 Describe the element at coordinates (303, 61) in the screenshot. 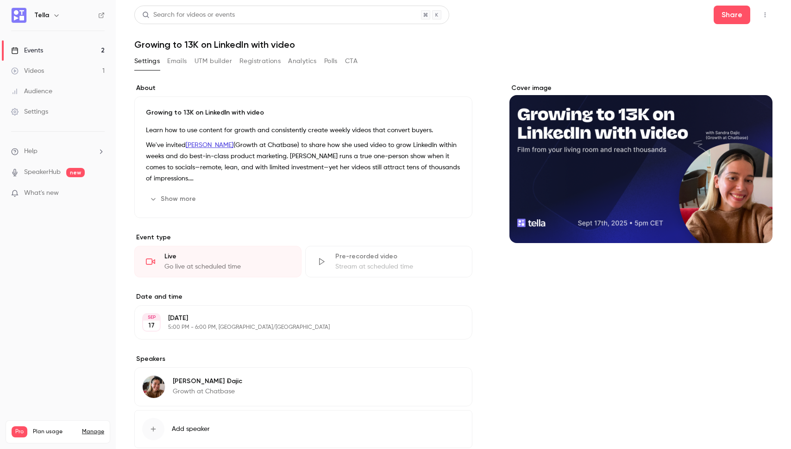

I see `button: Analytics` at that location.